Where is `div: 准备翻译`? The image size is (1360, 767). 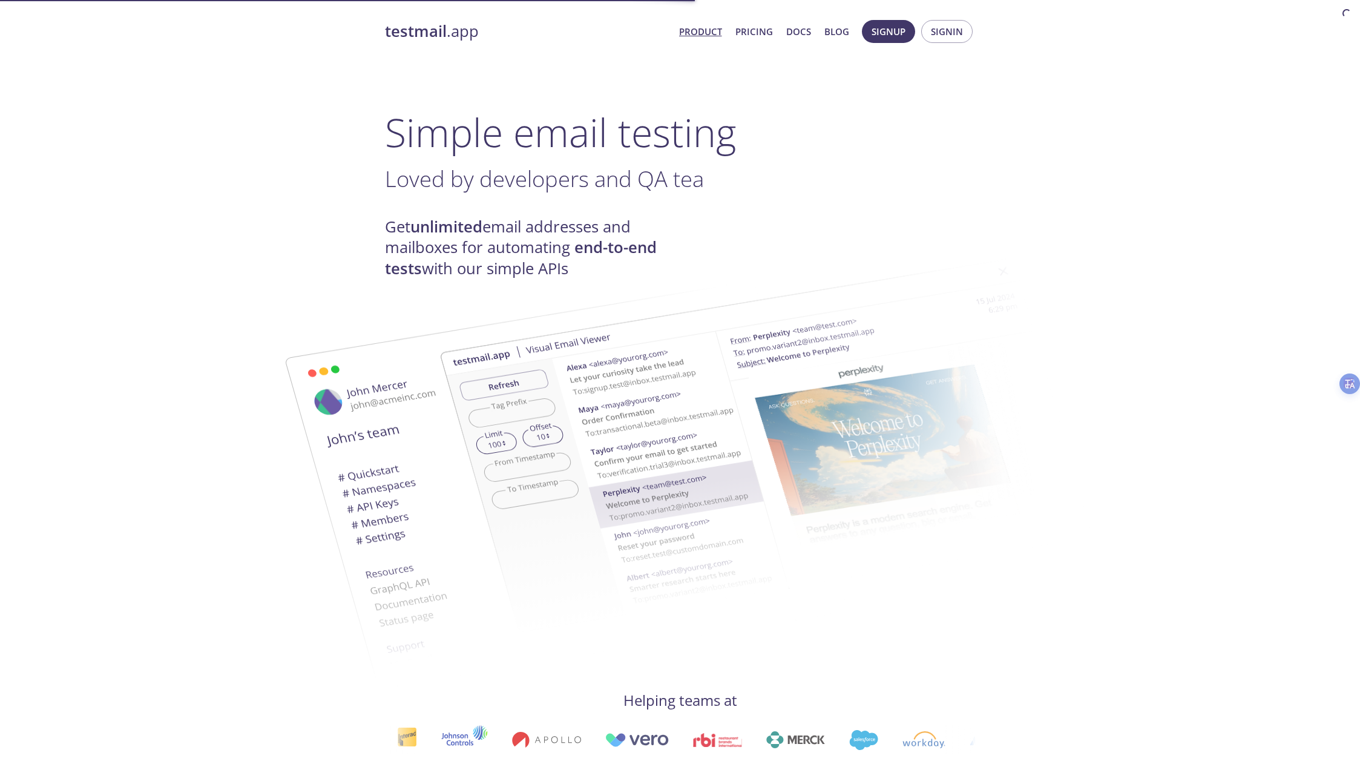 div: 准备翻译 is located at coordinates (1349, 383).